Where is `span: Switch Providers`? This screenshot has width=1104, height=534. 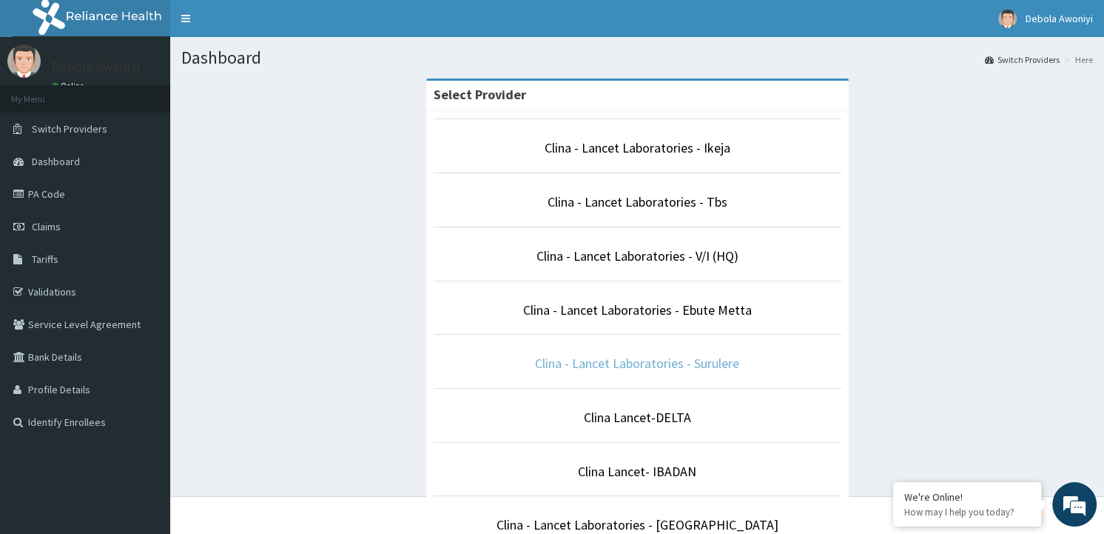
span: Switch Providers is located at coordinates (70, 129).